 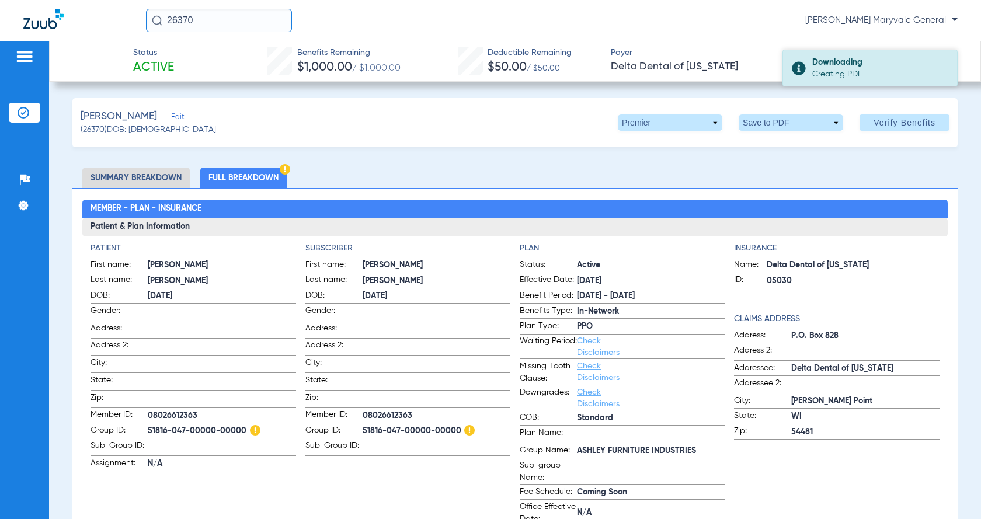 What do you see at coordinates (879, 74) in the screenshot?
I see `div: Creating PDF` at bounding box center [879, 74].